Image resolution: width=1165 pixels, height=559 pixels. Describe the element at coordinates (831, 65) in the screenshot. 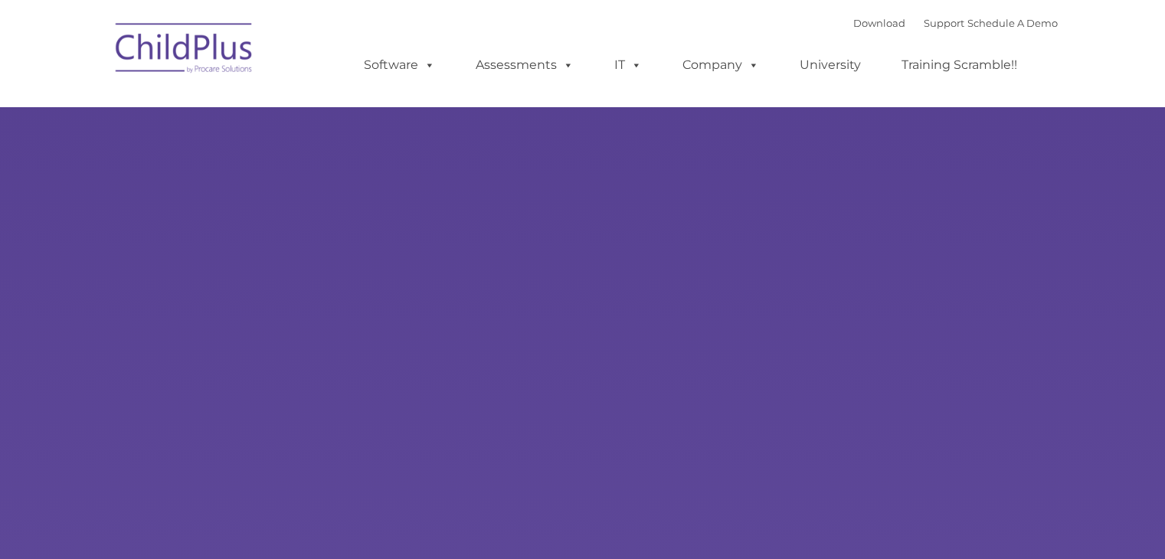

I see `a: University` at that location.